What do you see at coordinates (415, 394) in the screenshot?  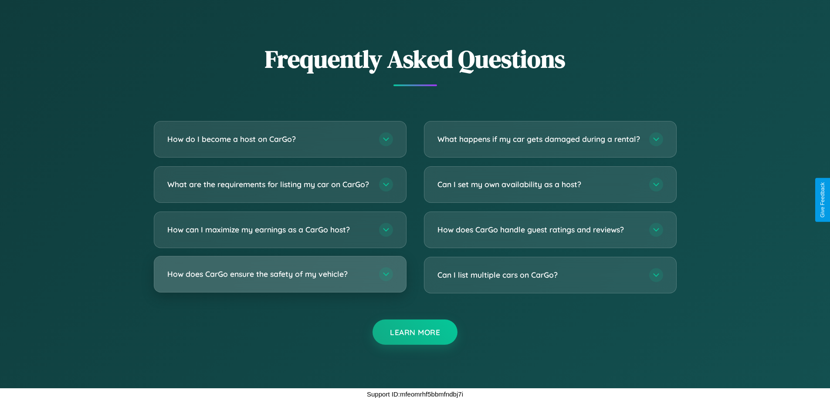 I see `p: Support ID: mfeomrhf5bbmfndbj7i` at bounding box center [415, 394].